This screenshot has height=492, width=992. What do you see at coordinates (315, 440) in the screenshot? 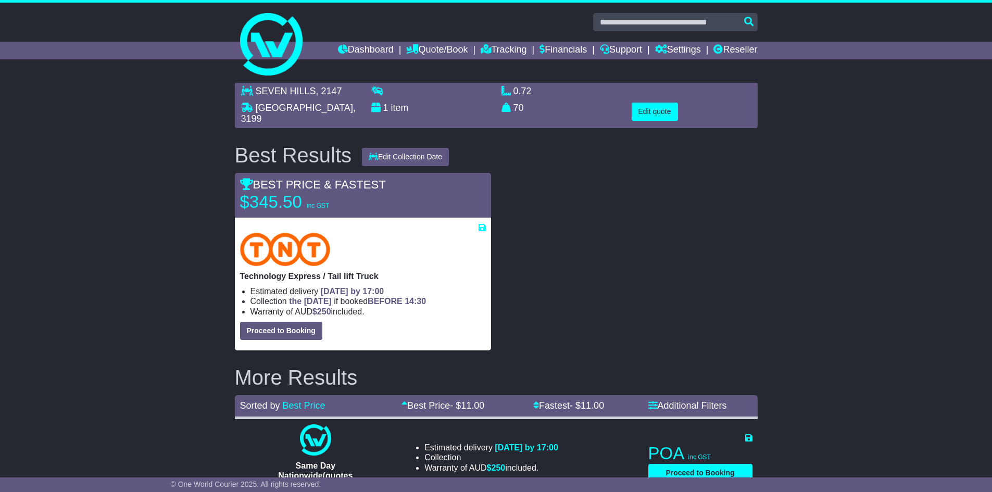
I see `img: One World Courier: Same Day Nationwide(quotes take 0.5-1 hour)` at bounding box center [315, 440].